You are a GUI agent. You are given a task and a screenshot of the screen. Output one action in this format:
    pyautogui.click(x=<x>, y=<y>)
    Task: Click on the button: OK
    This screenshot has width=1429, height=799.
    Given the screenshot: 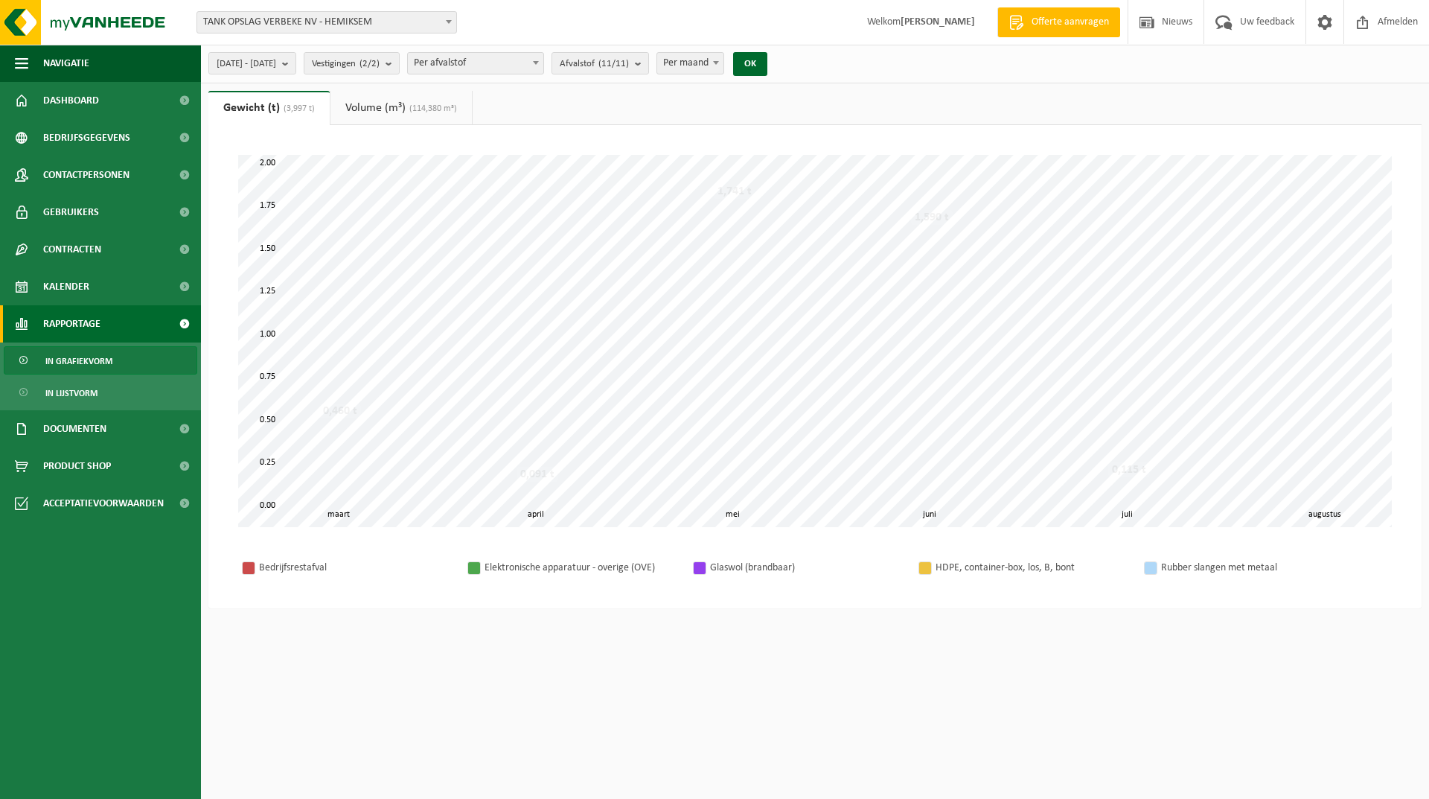 What is the action you would take?
    pyautogui.click(x=750, y=64)
    